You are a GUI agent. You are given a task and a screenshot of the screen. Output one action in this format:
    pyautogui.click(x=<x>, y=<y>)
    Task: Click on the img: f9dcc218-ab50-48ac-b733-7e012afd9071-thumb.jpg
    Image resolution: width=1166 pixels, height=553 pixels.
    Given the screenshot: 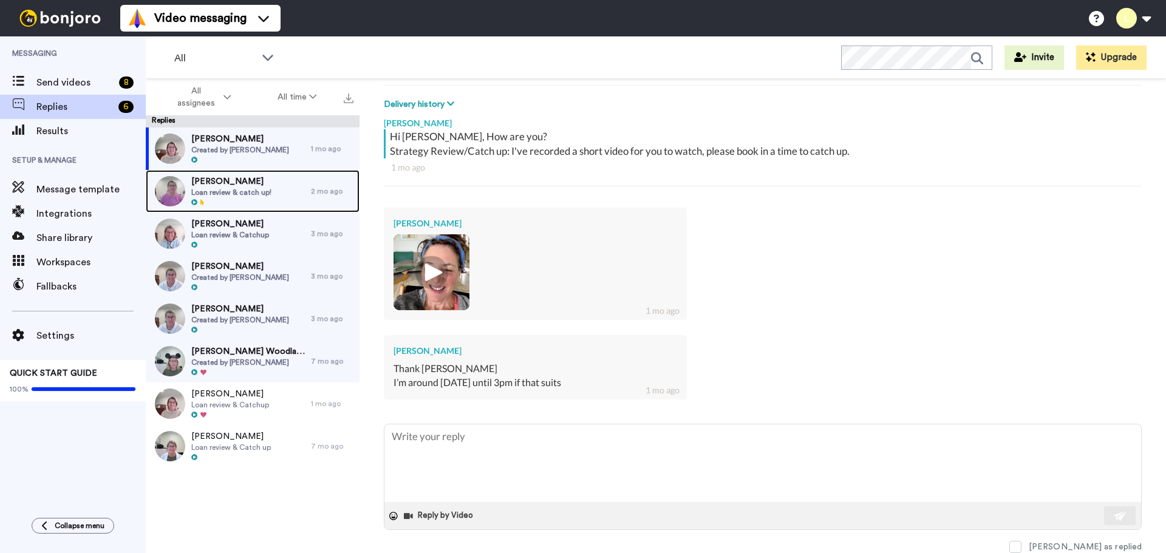 What is the action you would take?
    pyautogui.click(x=170, y=276)
    